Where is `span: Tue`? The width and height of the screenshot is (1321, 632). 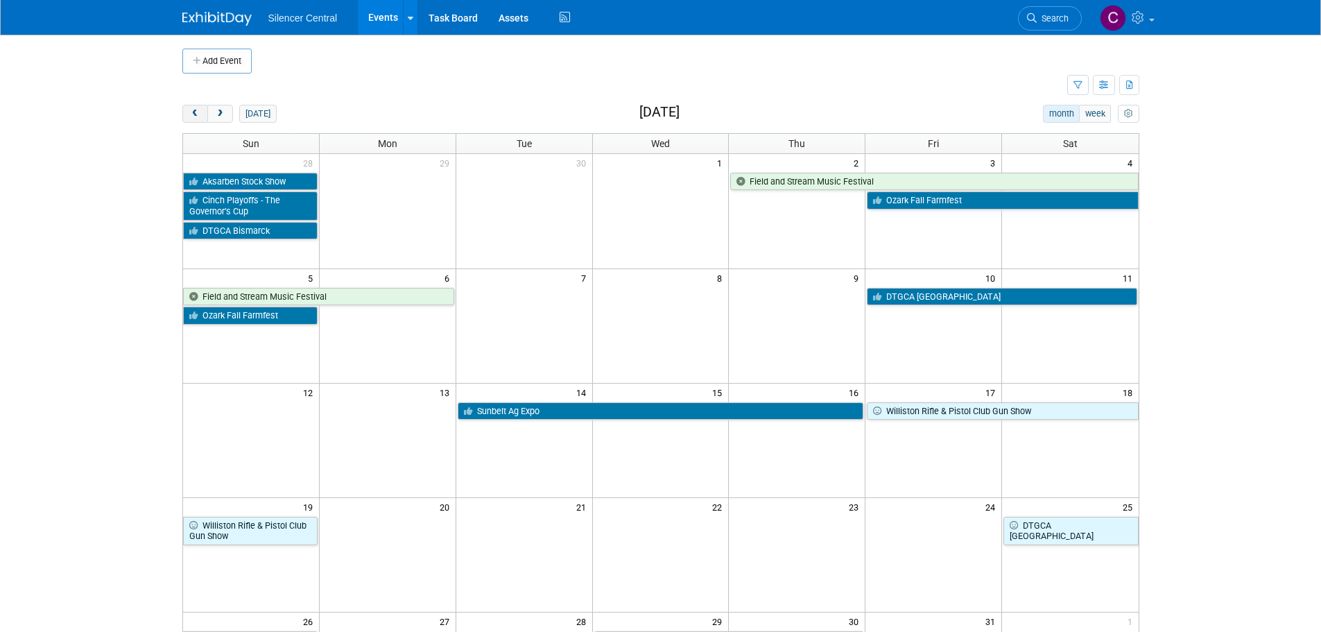 span: Tue is located at coordinates (524, 144).